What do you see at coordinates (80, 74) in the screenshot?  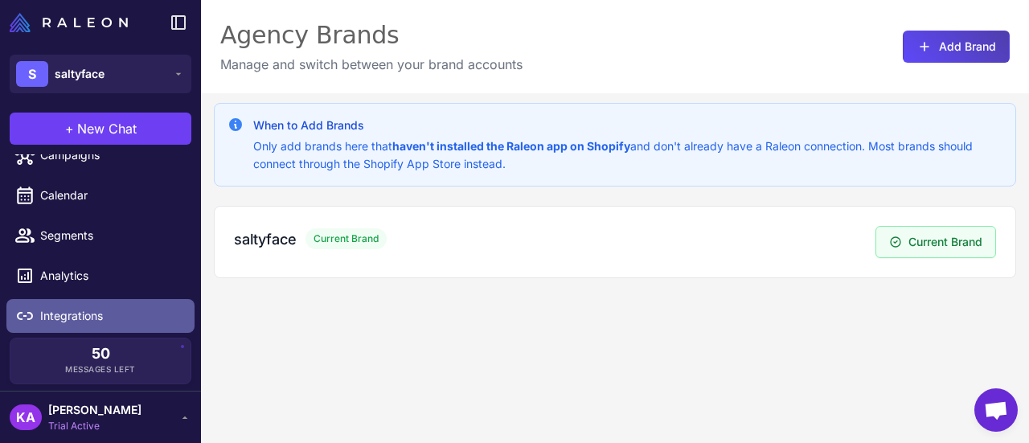 I see `span: saltyface` at bounding box center [80, 74].